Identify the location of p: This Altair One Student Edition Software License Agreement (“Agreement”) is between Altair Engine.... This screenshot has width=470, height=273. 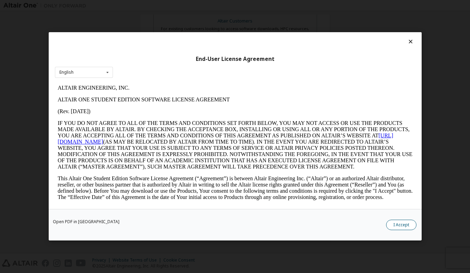
(180, 106).